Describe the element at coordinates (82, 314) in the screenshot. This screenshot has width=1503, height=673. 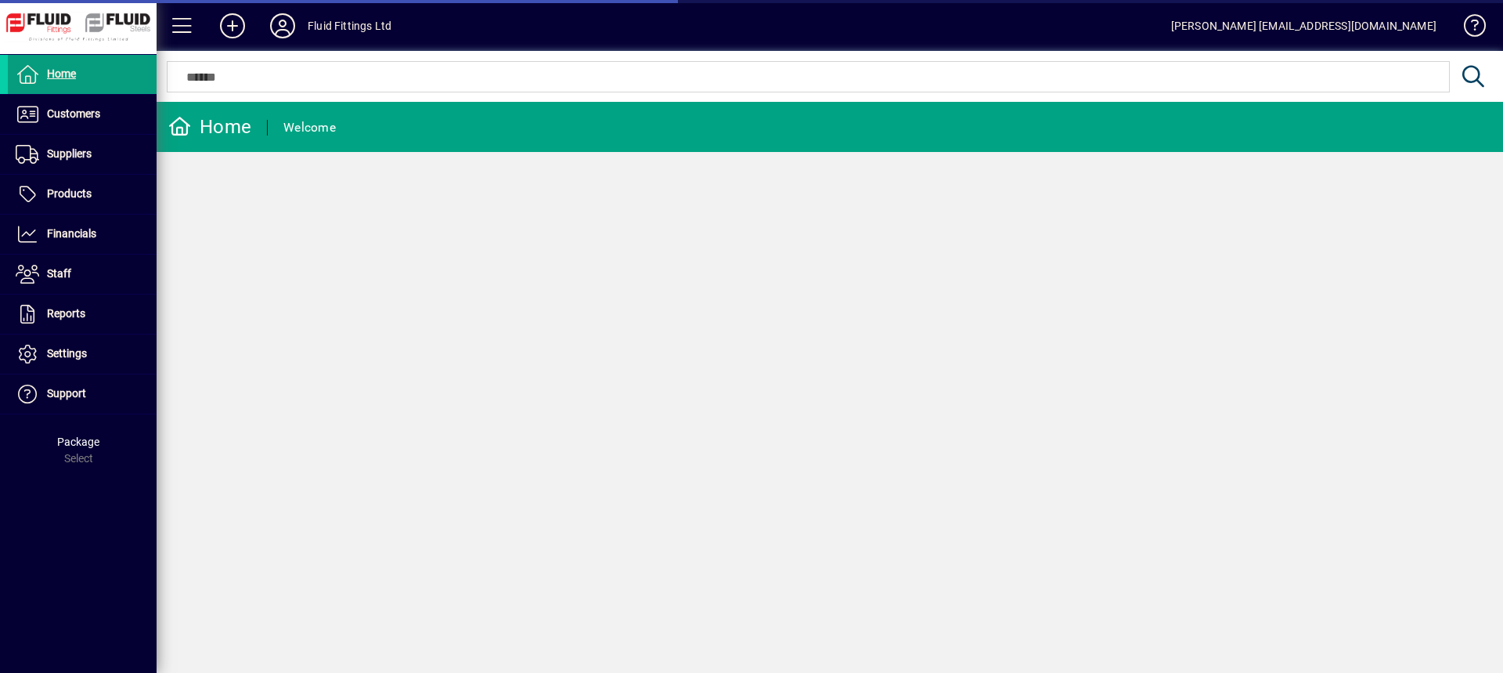
I see `a: Reports` at that location.